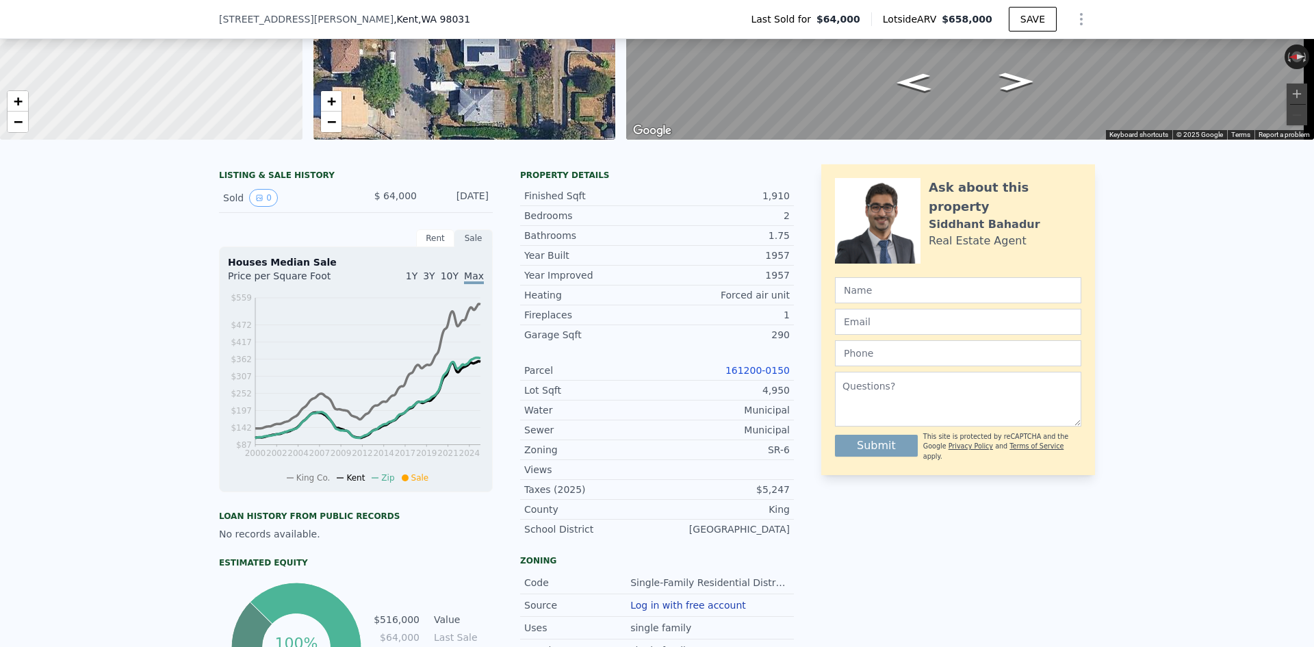 Image resolution: width=1314 pixels, height=647 pixels. I want to click on tspan: 2004, so click(298, 453).